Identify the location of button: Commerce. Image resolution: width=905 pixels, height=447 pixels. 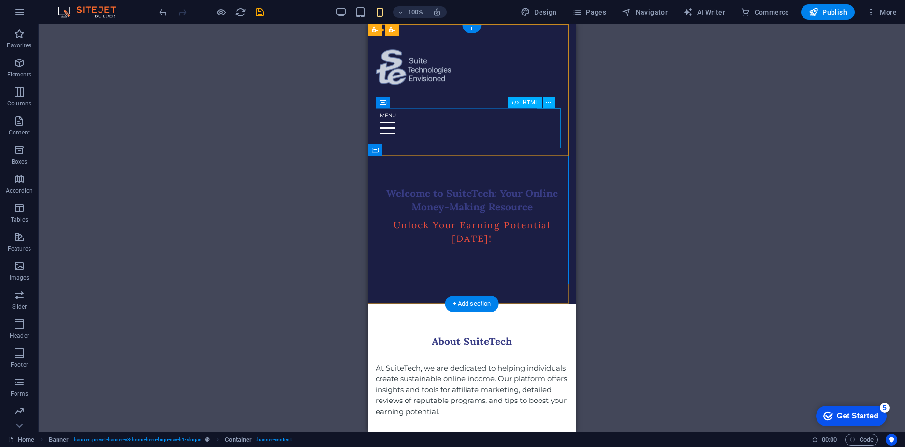
(765, 12).